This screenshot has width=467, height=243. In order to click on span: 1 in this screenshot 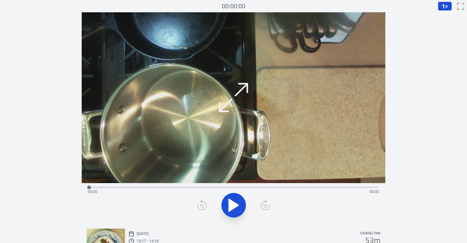, I will do `click(443, 6)`.